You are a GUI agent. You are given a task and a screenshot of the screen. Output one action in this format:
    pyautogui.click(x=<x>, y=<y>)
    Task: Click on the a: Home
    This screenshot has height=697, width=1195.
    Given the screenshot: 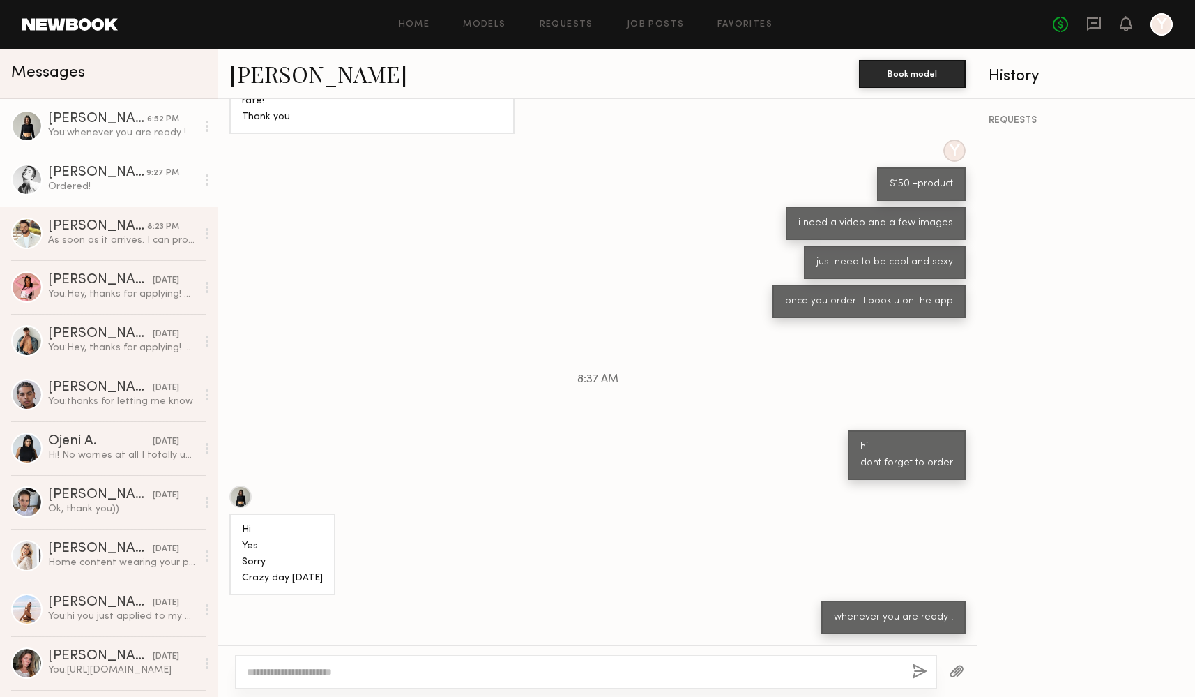 What is the action you would take?
    pyautogui.click(x=414, y=24)
    